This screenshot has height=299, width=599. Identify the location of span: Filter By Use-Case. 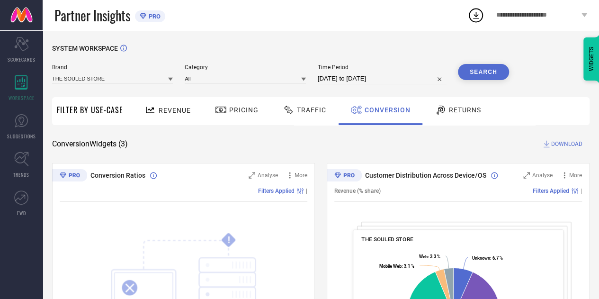
(90, 110).